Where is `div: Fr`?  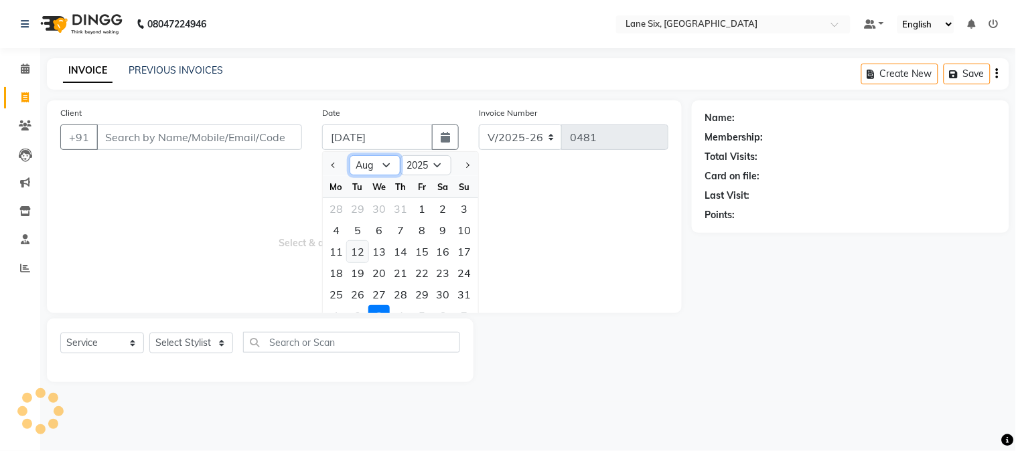
div: Fr is located at coordinates (422, 187).